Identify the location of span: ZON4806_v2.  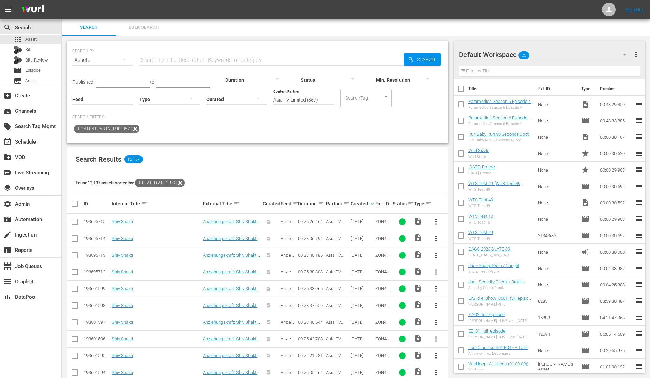
(382, 308).